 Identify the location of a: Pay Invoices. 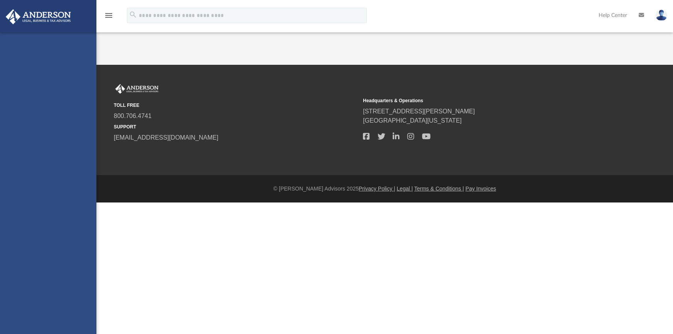
(481, 189).